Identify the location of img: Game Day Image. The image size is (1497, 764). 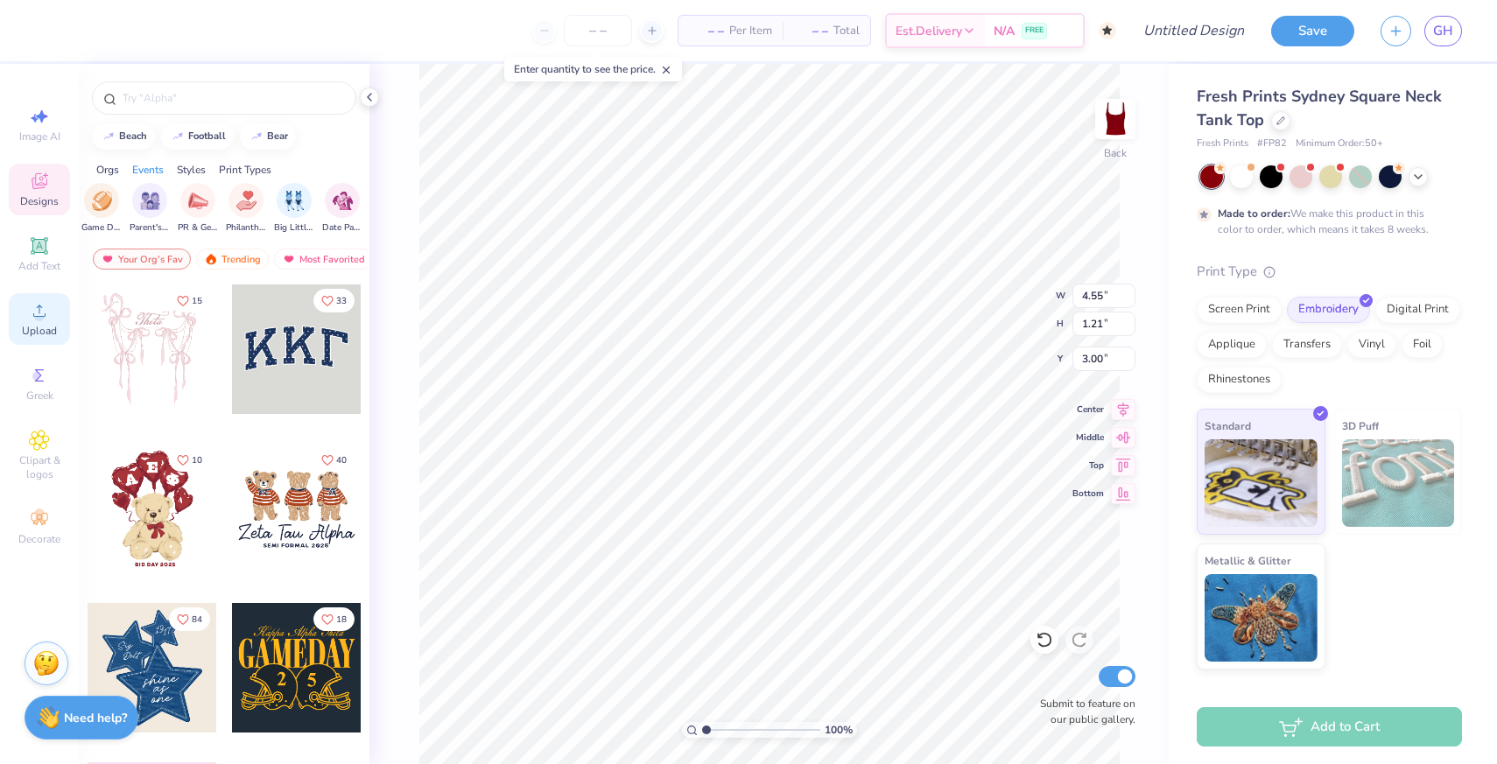
(102, 200).